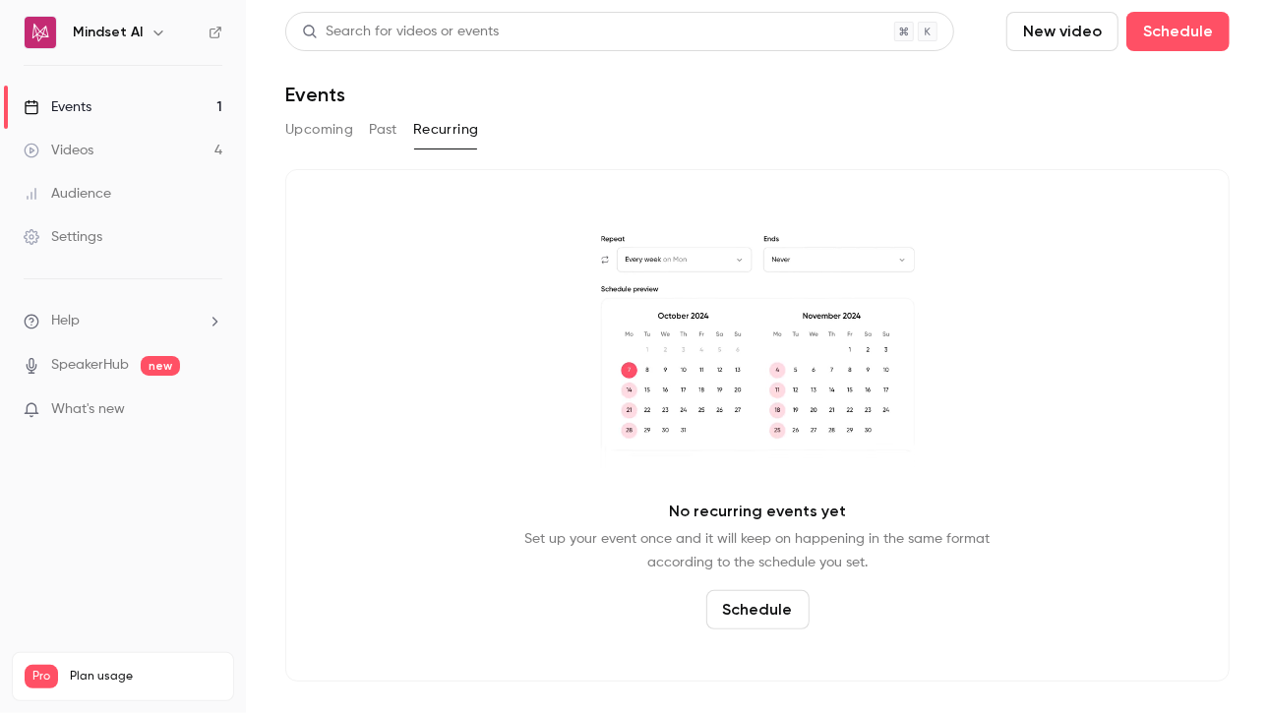  Describe the element at coordinates (400, 31) in the screenshot. I see `div: Search for videos or events` at that location.